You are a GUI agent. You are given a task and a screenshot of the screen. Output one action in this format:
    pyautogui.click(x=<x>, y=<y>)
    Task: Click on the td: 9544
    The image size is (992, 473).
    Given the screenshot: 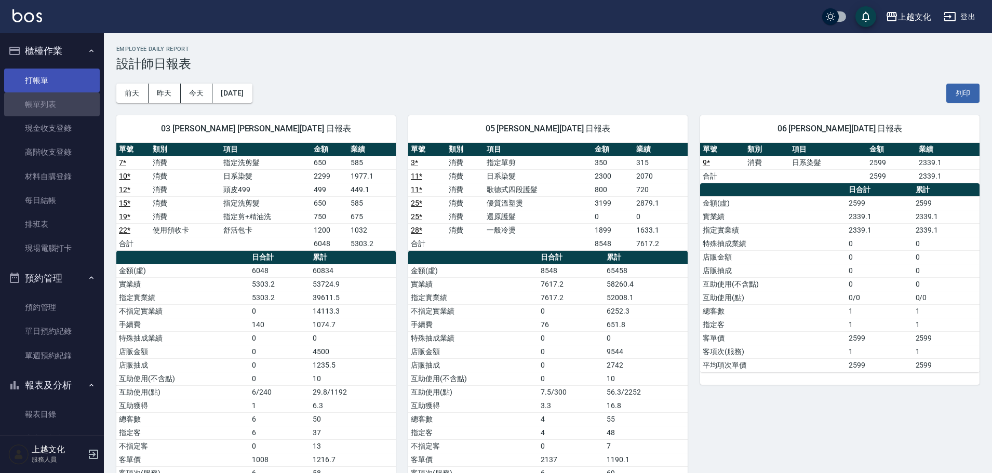 What is the action you would take?
    pyautogui.click(x=645, y=352)
    